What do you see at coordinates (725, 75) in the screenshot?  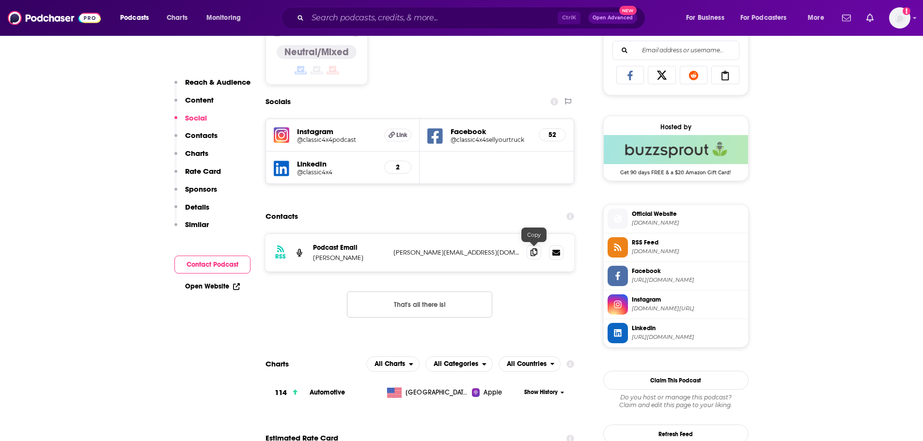 I see `a: Copy Link` at bounding box center [725, 75].